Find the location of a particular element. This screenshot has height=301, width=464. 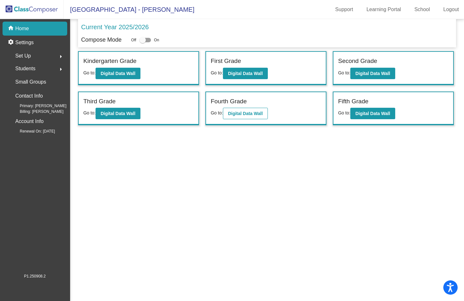

a: Logout is located at coordinates (451, 10).